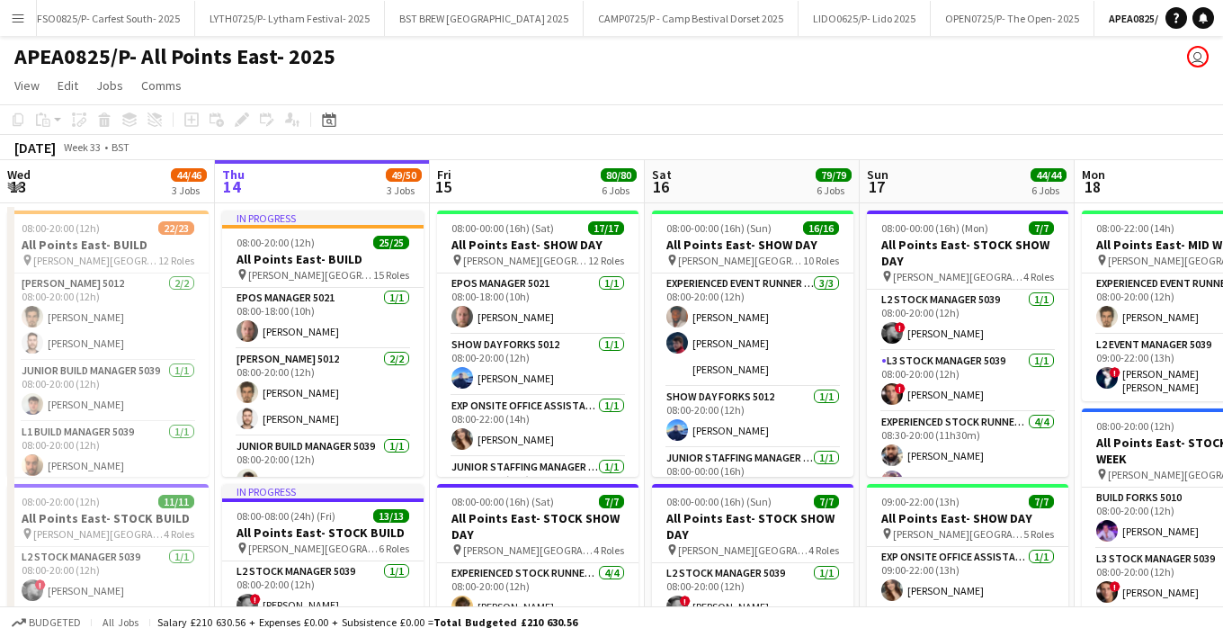  I want to click on button: Budgeted, so click(46, 622).